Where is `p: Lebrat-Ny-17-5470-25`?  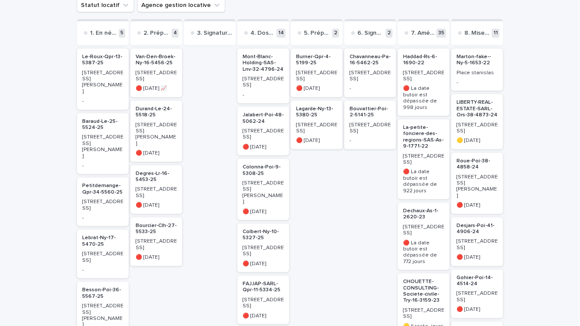 p: Lebrat-Ny-17-5470-25 is located at coordinates (103, 241).